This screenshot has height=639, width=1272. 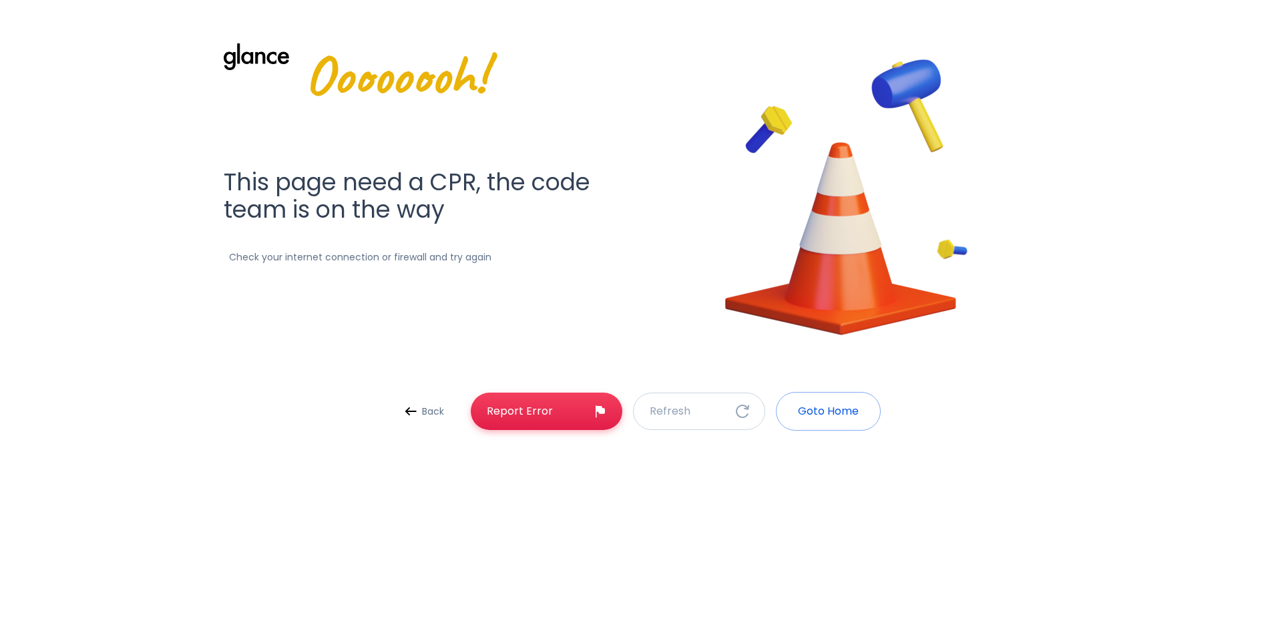 What do you see at coordinates (828, 411) in the screenshot?
I see `button: Goto Home` at bounding box center [828, 411].